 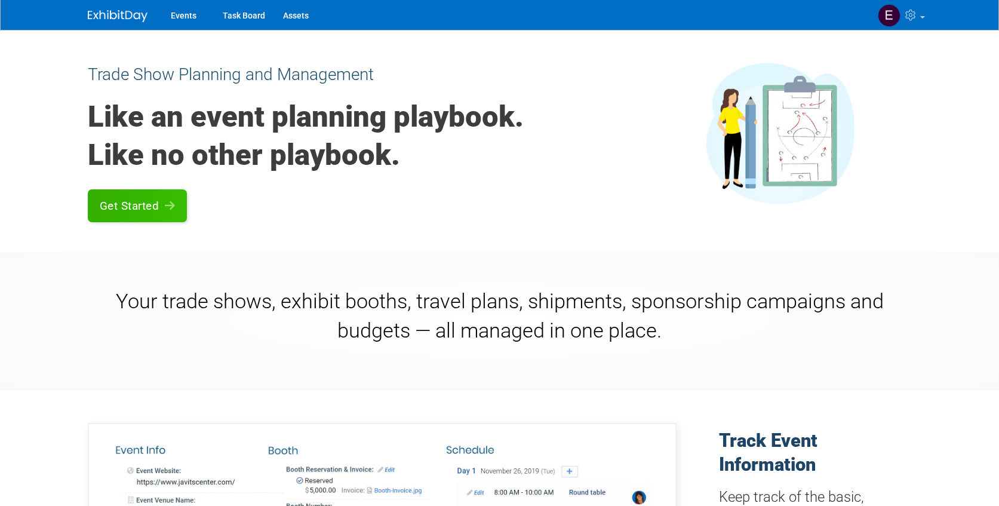 I want to click on div: Like no other playbook., so click(x=359, y=155).